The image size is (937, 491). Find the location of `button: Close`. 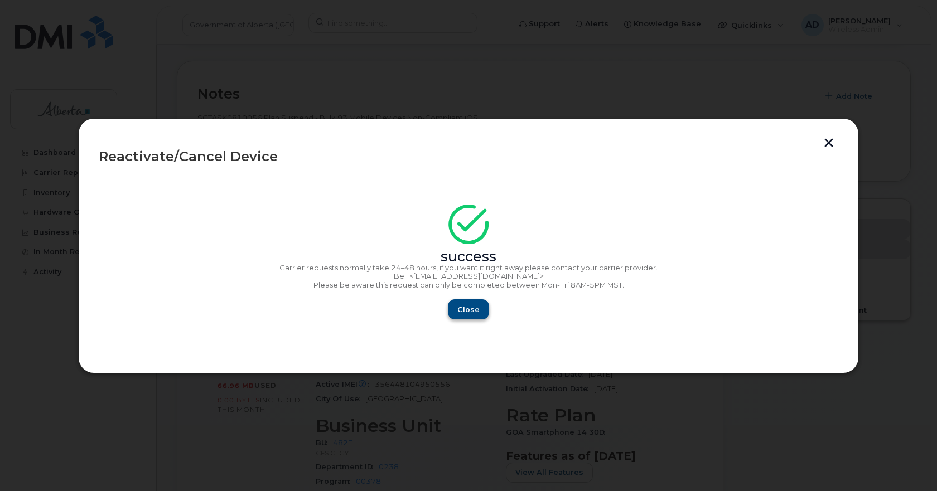

button: Close is located at coordinates (468, 309).